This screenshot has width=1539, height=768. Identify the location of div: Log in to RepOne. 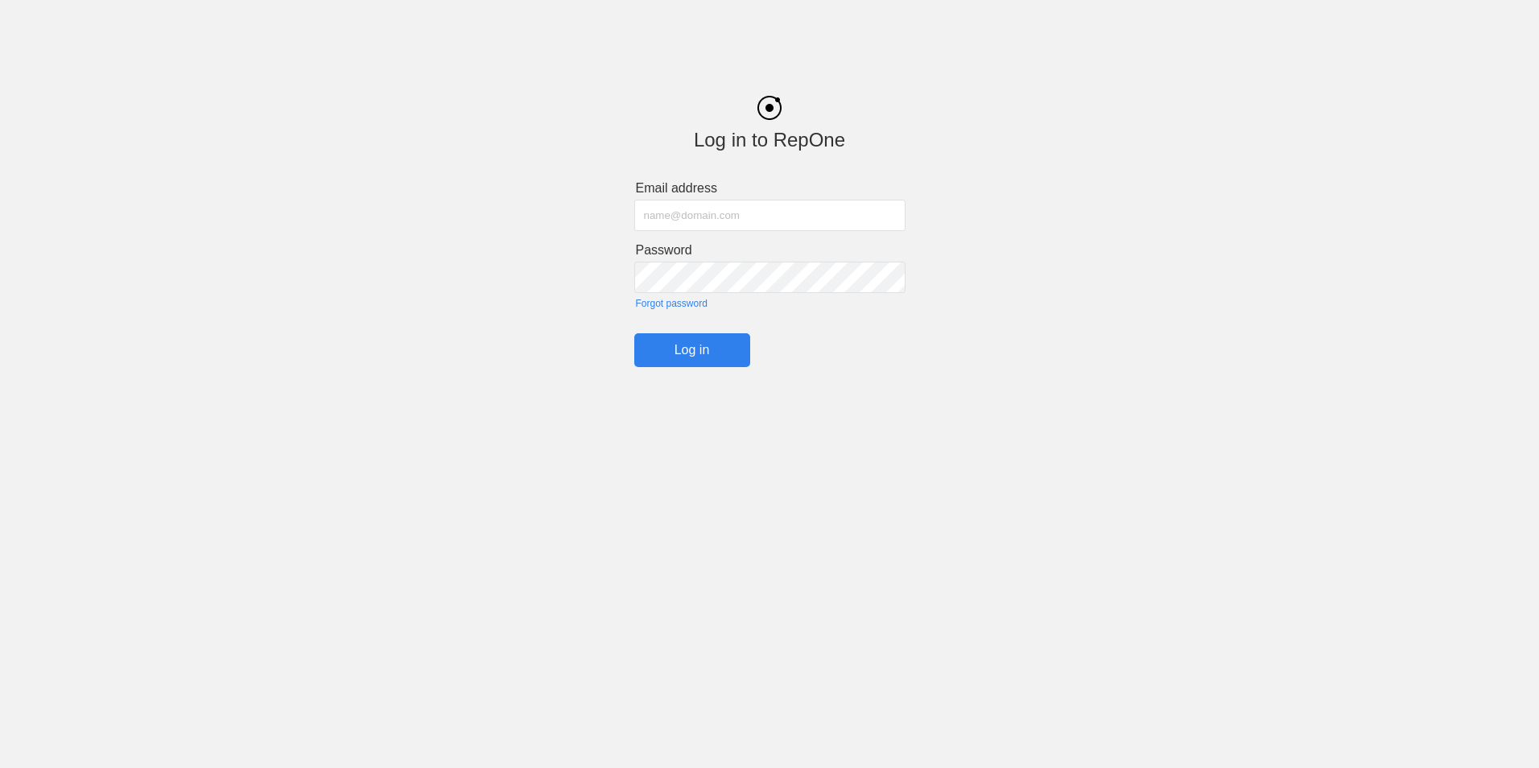
(769, 140).